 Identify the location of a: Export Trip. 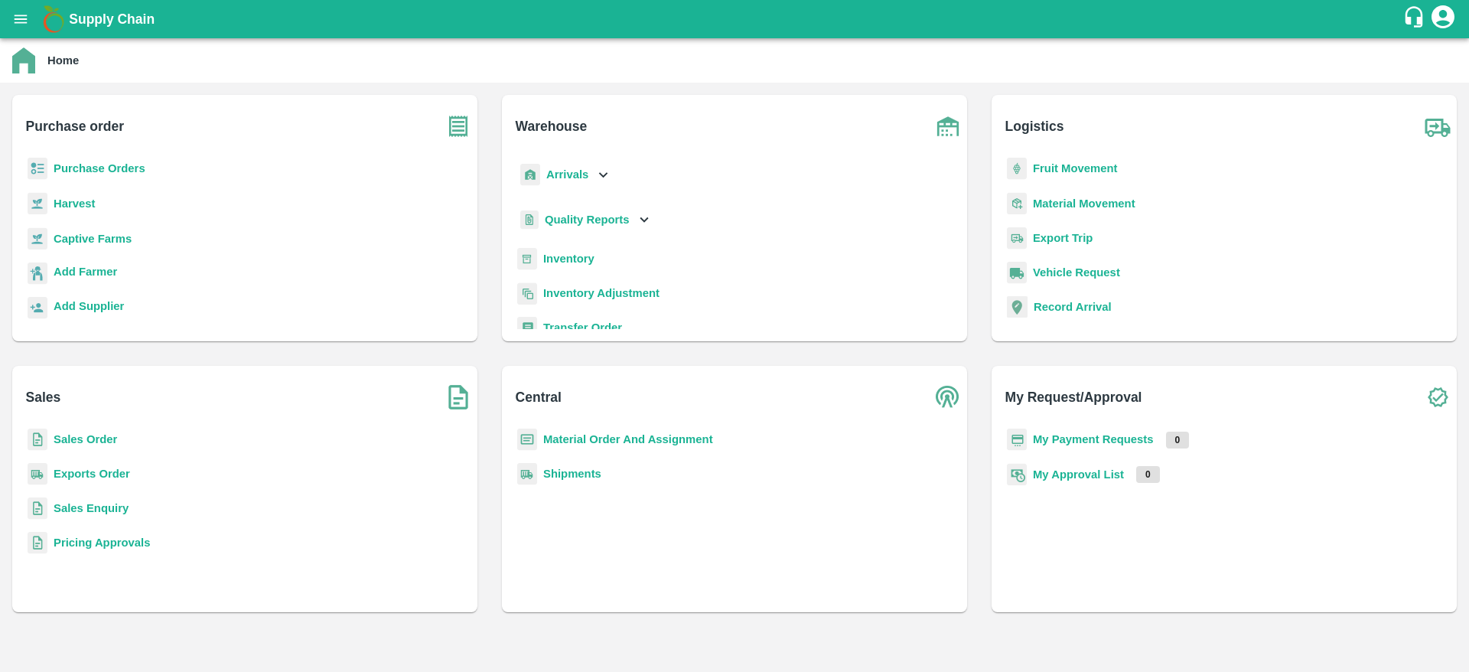
(1062, 238).